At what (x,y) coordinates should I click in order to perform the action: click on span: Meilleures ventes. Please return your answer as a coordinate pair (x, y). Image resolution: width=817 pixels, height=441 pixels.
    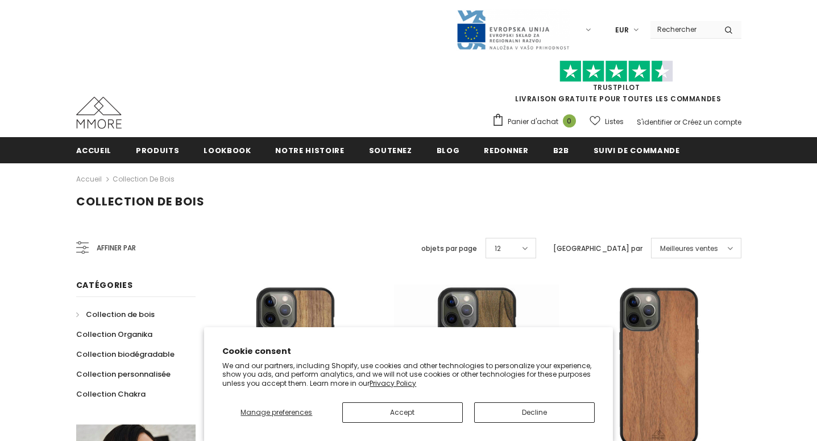
    Looking at the image, I should click on (689, 249).